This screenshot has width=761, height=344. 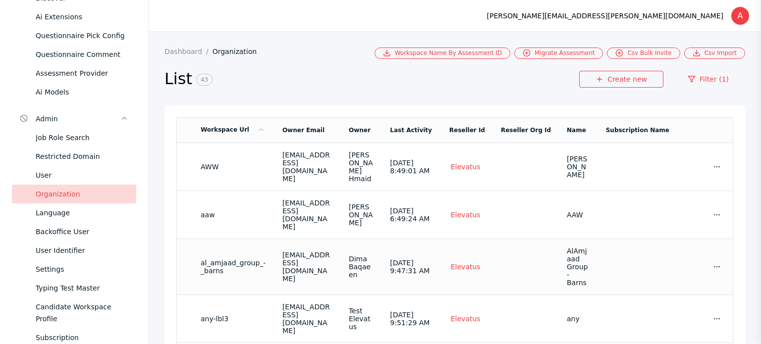 I want to click on div: User Identifier, so click(x=82, y=251).